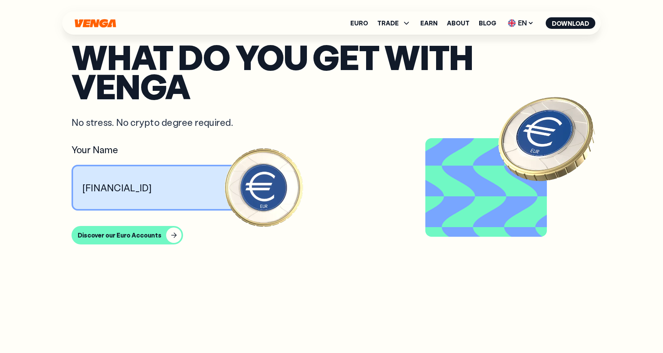  Describe the element at coordinates (458, 23) in the screenshot. I see `a: About` at that location.